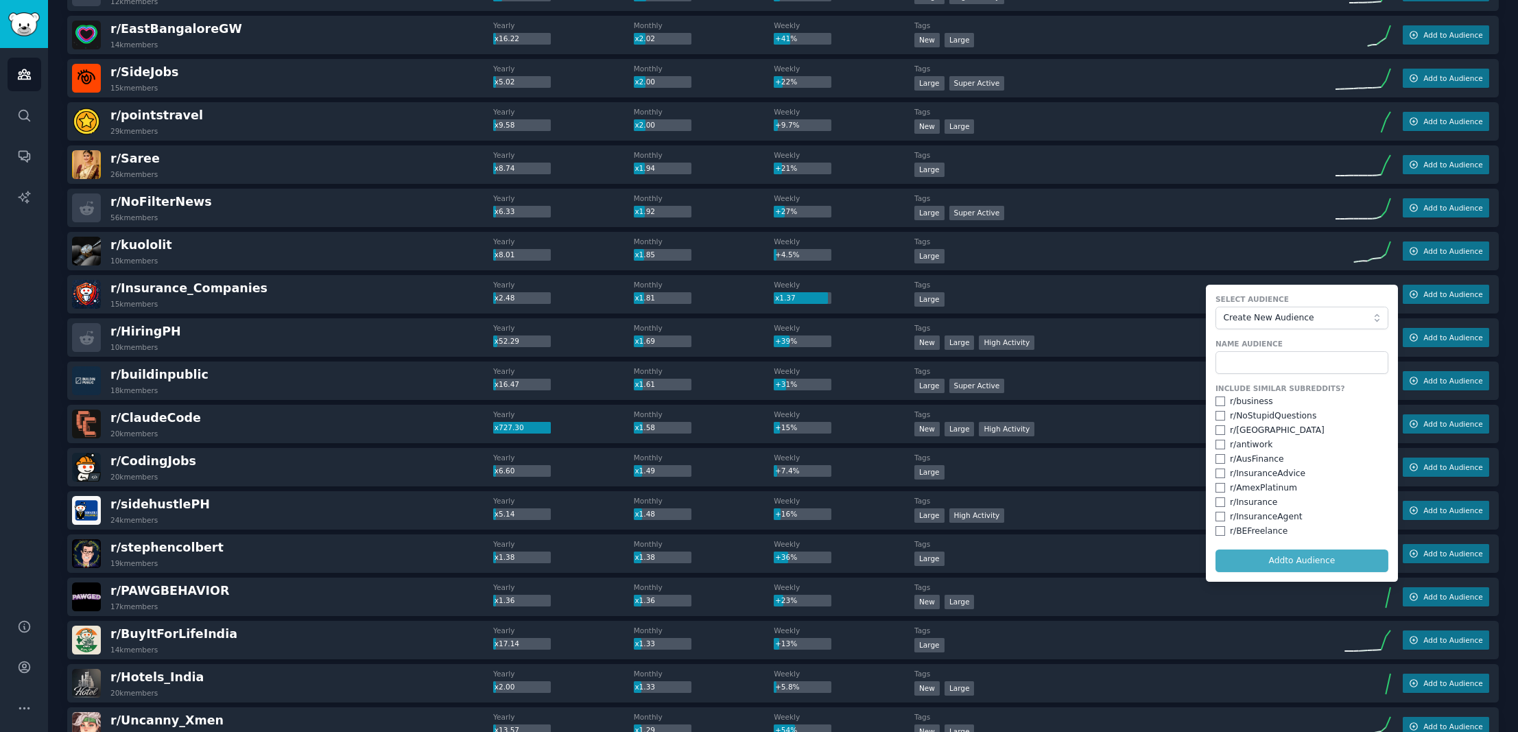  Describe the element at coordinates (134, 607) in the screenshot. I see `div: 17k members` at that location.